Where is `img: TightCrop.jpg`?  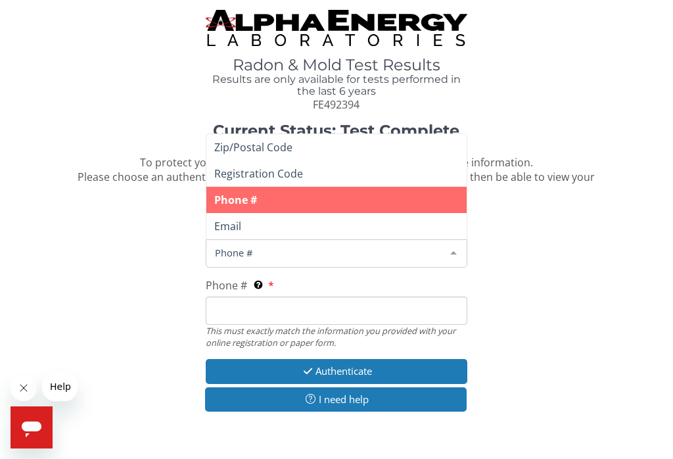 img: TightCrop.jpg is located at coordinates (337, 28).